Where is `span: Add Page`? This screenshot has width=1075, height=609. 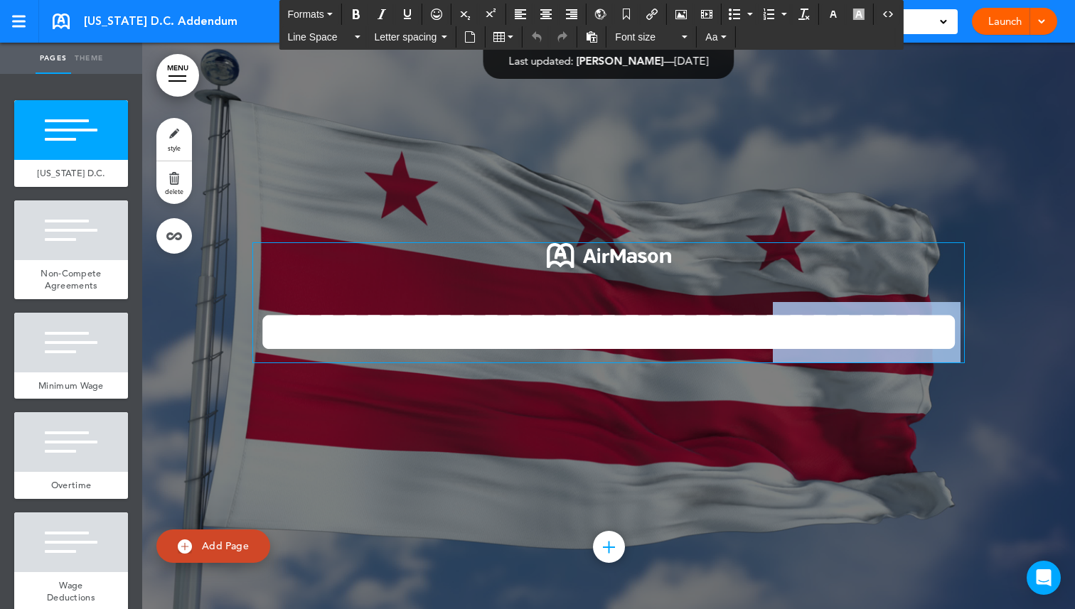 span: Add Page is located at coordinates (225, 546).